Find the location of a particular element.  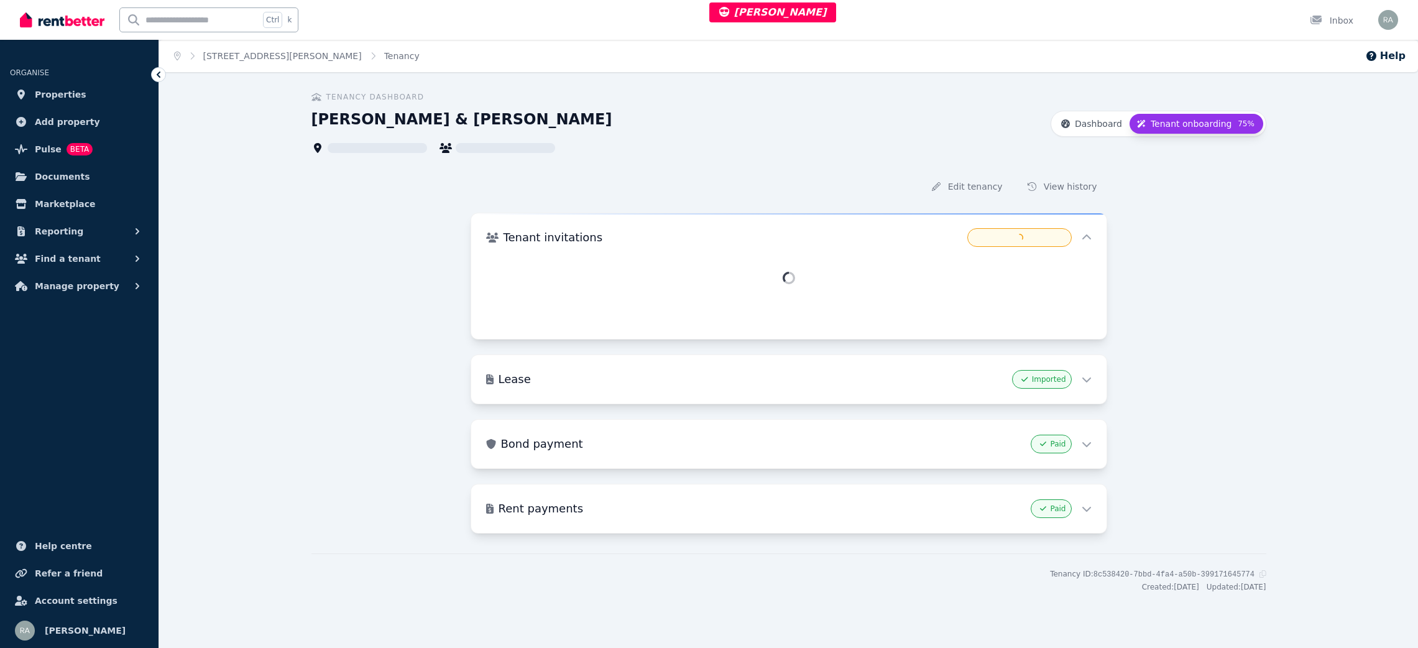

span: Refer a friend is located at coordinates (68, 573).